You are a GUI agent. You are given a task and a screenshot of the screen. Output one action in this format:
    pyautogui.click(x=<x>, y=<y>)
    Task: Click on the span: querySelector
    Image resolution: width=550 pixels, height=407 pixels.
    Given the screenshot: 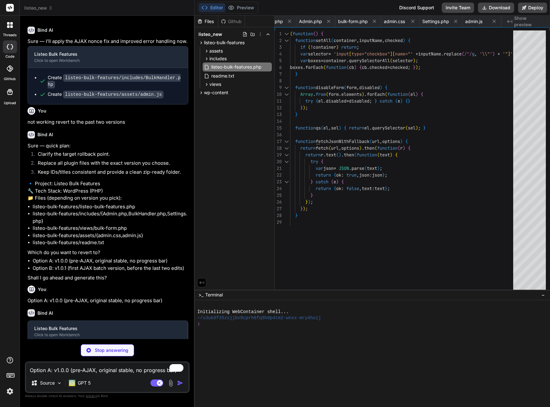 What is the action you would take?
    pyautogui.click(x=389, y=128)
    